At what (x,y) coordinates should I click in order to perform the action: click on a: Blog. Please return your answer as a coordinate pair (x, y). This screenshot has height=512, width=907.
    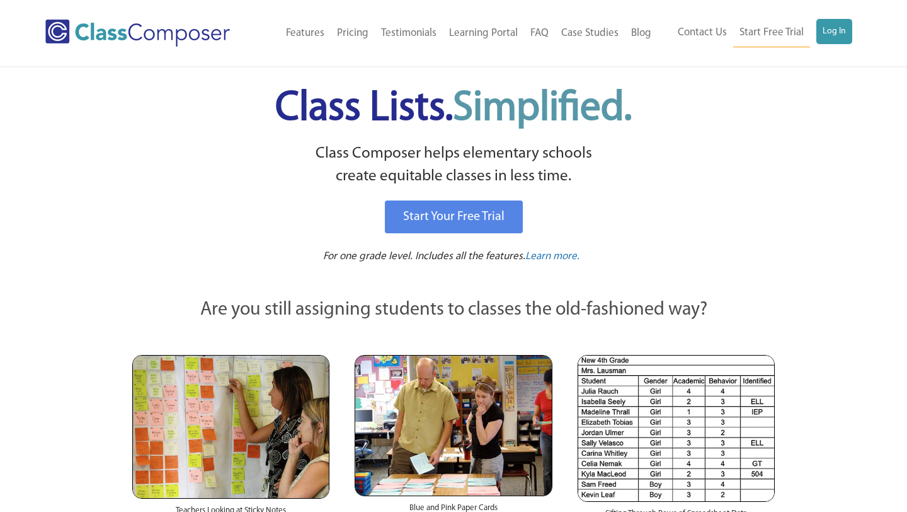
    Looking at the image, I should click on (641, 33).